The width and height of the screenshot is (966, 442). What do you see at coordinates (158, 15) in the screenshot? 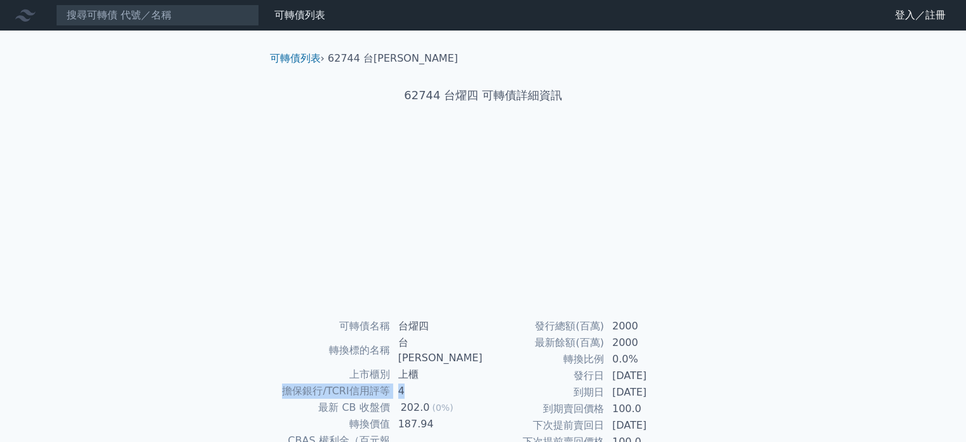
I see `input: 搜尋可轉債 代號／名稱` at bounding box center [158, 15].